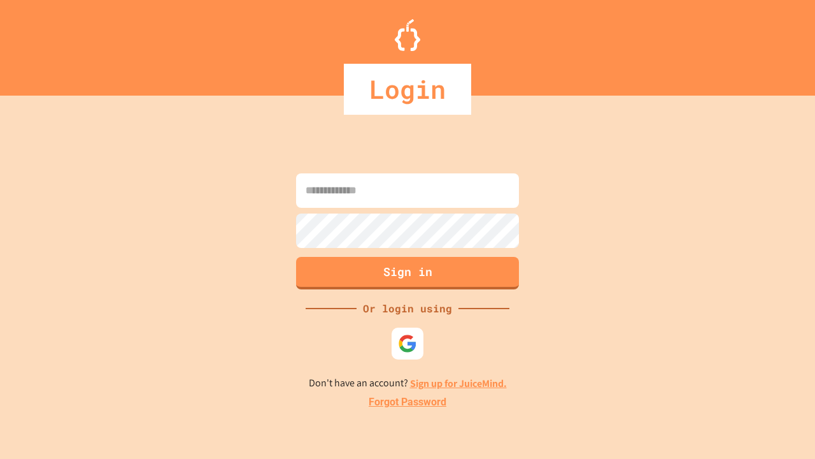 The height and width of the screenshot is (459, 815). Describe the element at coordinates (459, 383) in the screenshot. I see `a: Sign up for JuiceMind.` at that location.